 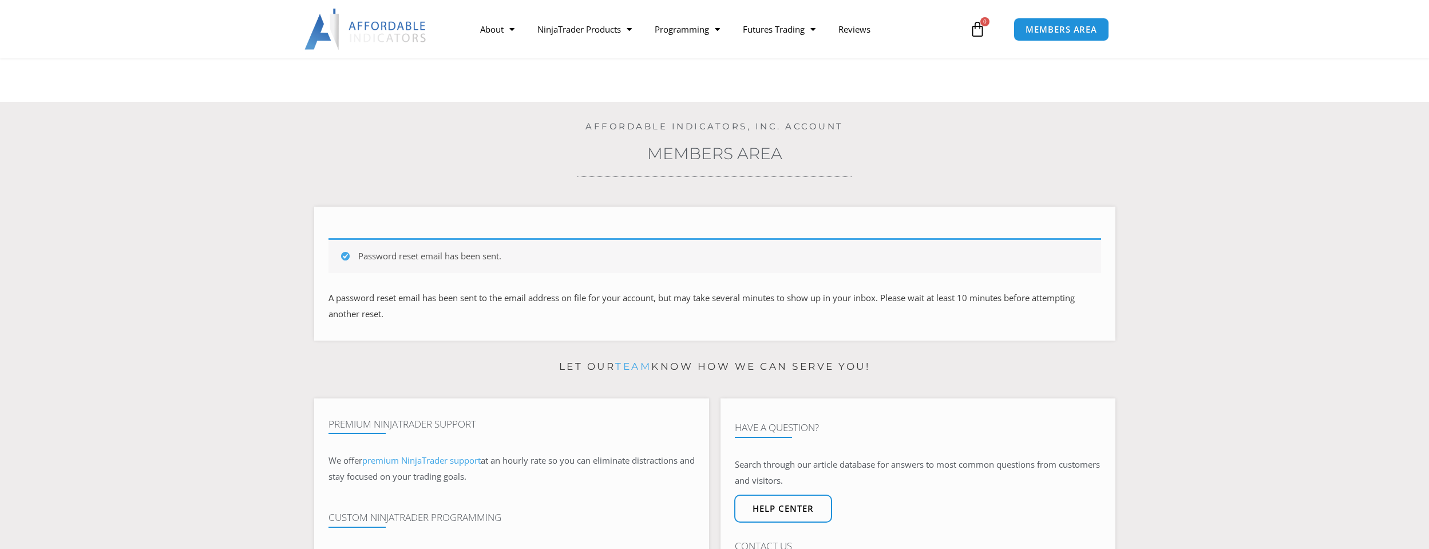 What do you see at coordinates (421, 460) in the screenshot?
I see `span: premium NinjaTrader support` at bounding box center [421, 460].